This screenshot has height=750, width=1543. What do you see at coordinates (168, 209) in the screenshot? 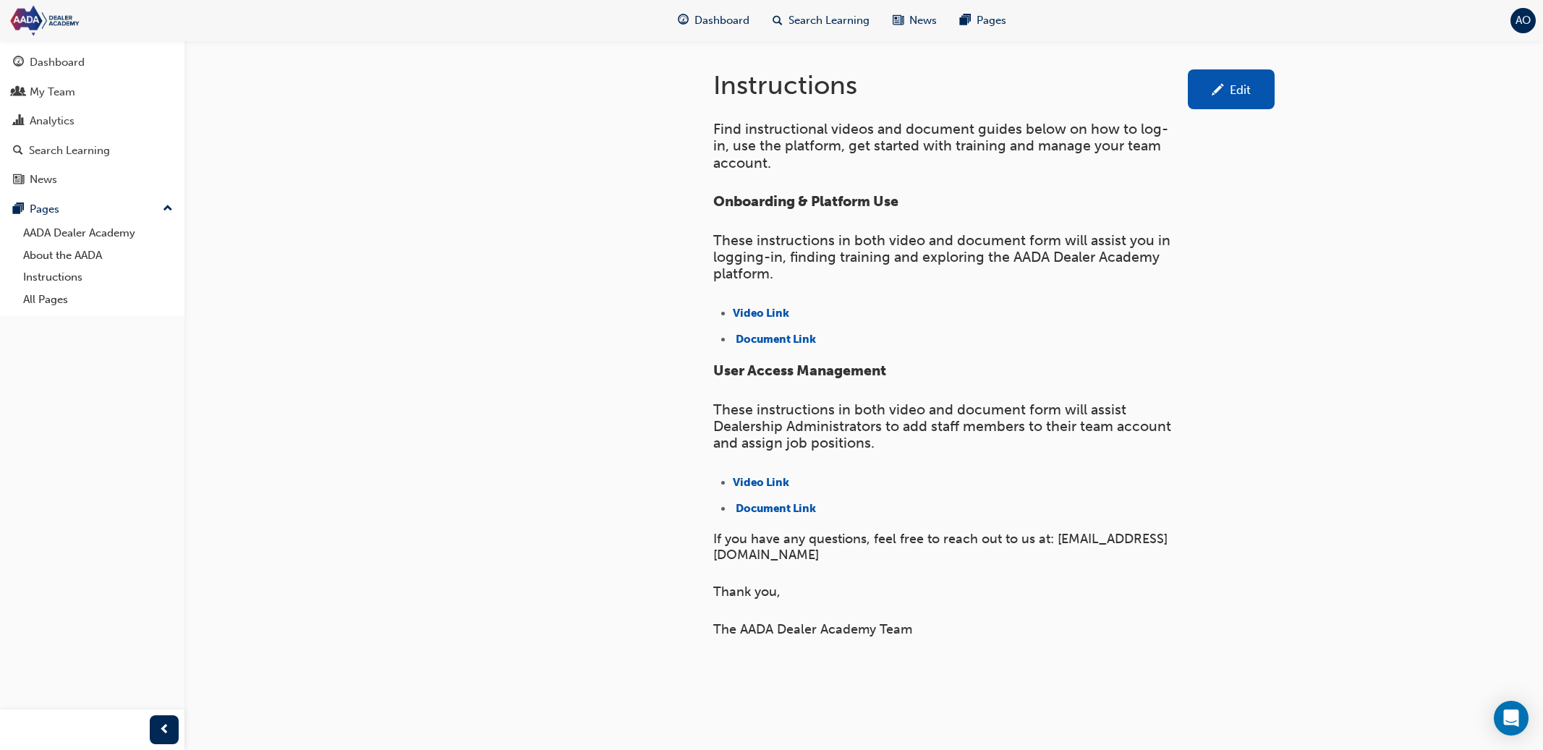
I see `span: up-icon` at bounding box center [168, 209].